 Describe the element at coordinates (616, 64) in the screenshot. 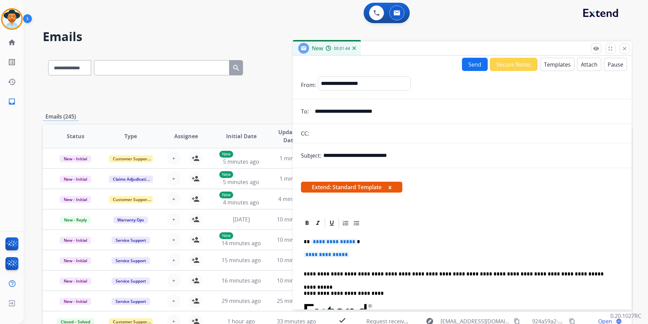

I see `button: Pause` at that location.